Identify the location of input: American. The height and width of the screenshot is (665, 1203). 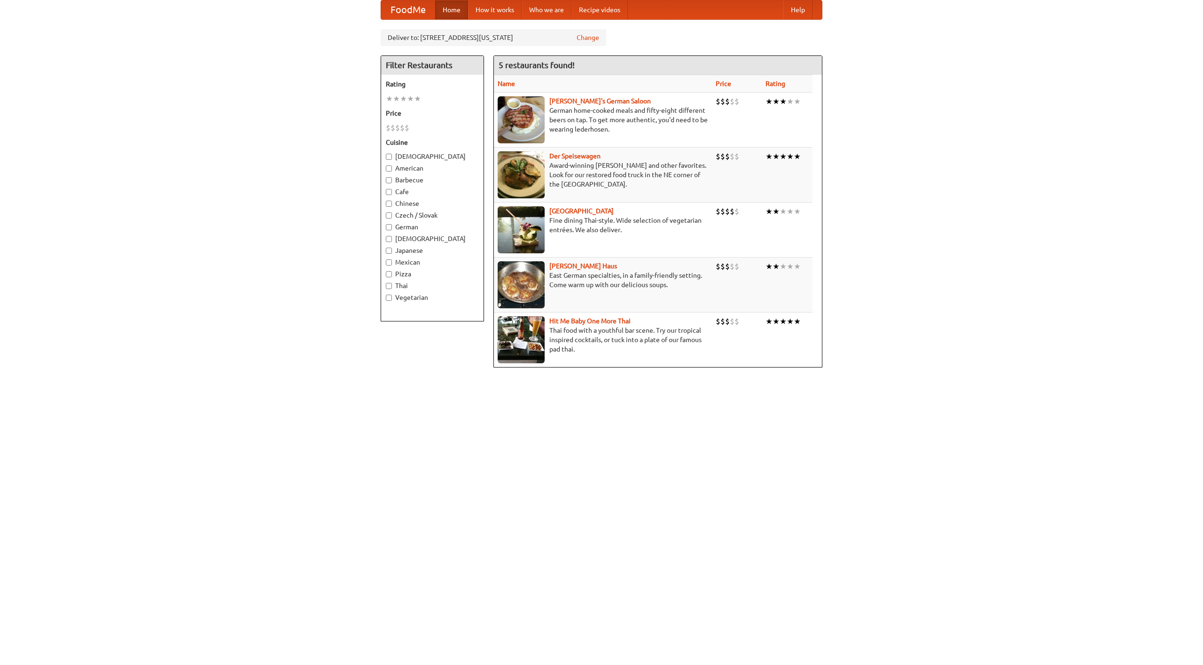
(389, 168).